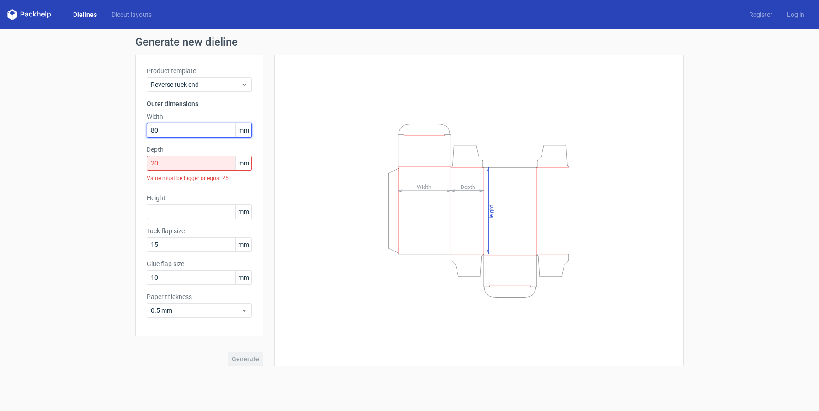 Image resolution: width=819 pixels, height=411 pixels. I want to click on label: Depth, so click(199, 149).